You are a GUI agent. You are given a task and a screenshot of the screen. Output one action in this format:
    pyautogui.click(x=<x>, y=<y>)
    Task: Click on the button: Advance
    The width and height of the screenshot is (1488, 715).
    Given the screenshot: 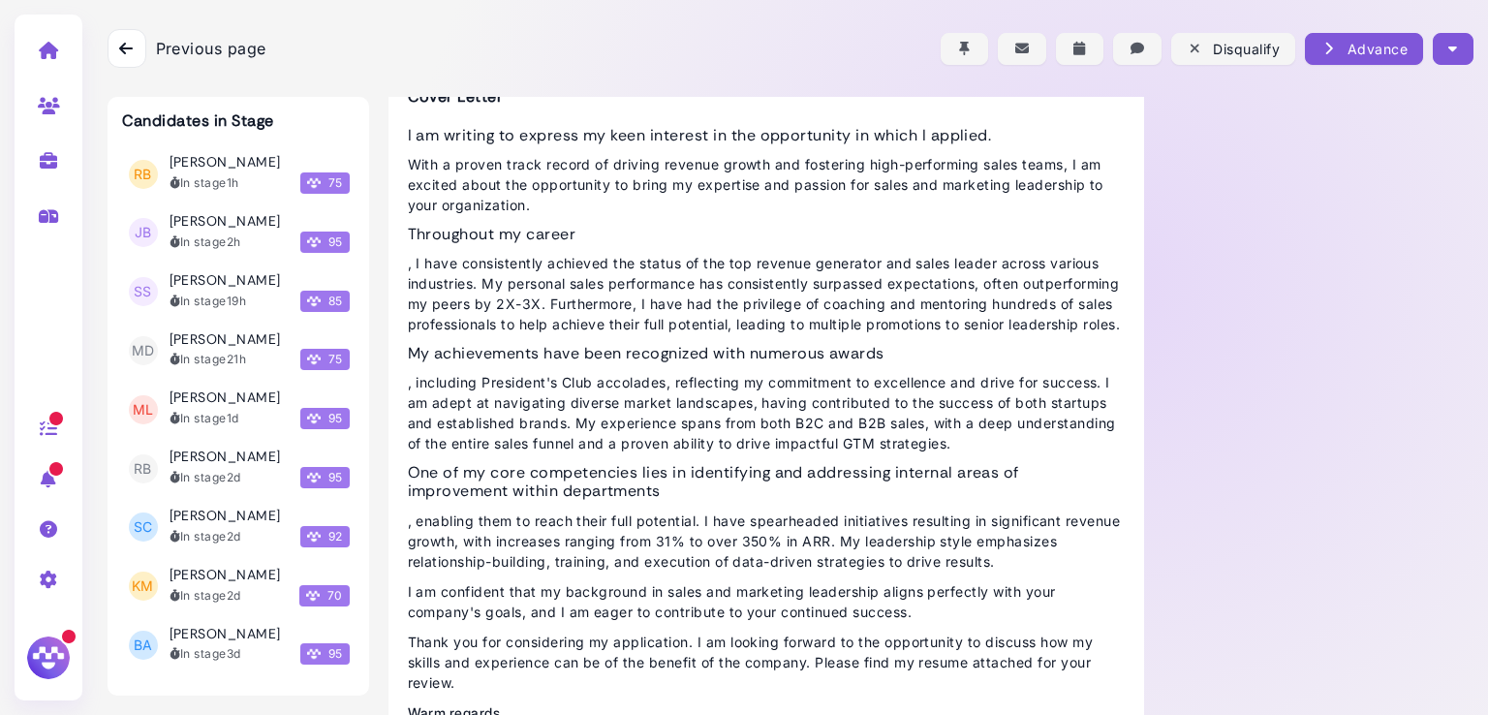 What is the action you would take?
    pyautogui.click(x=1364, y=48)
    